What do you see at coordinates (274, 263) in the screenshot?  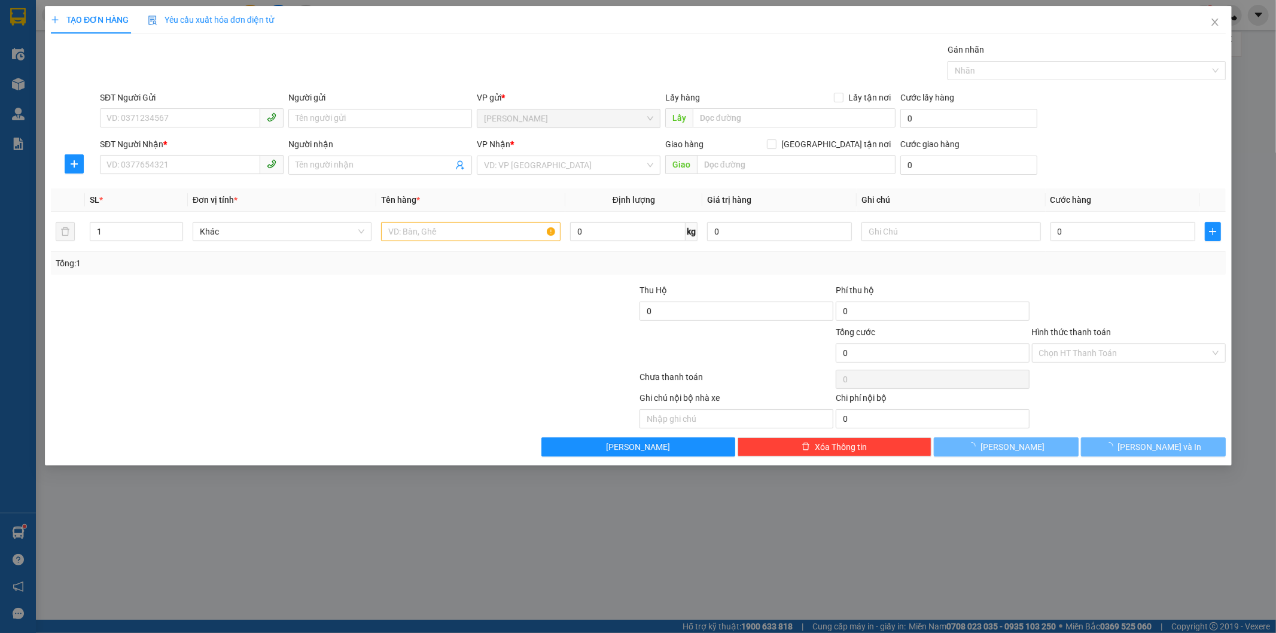 I see `div: Tổng: 1` at bounding box center [274, 263].